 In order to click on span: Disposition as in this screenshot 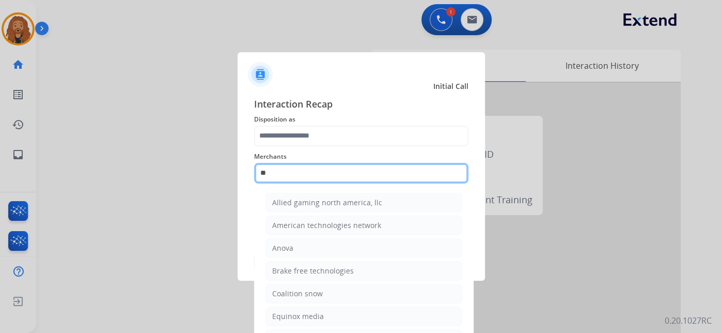, I will do `click(361, 119)`.